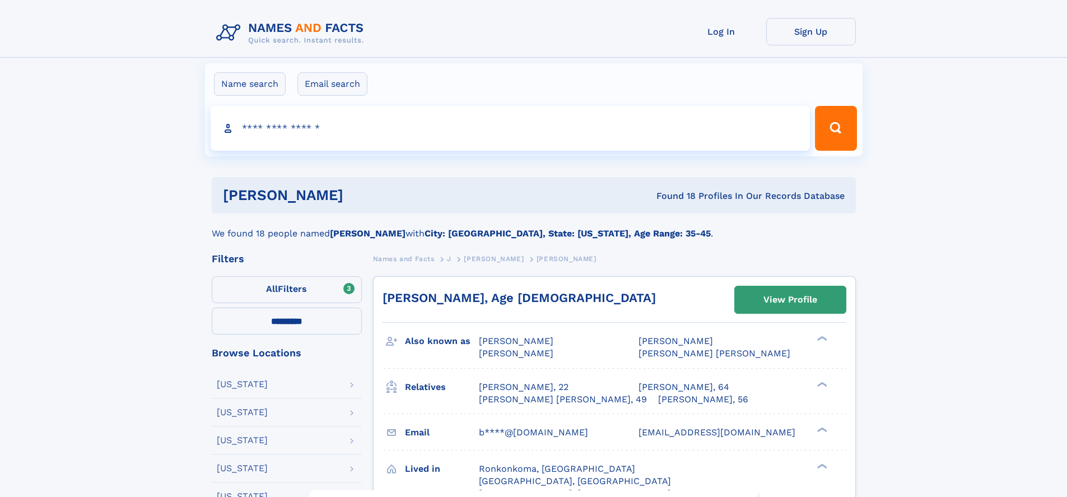  I want to click on label: Email search, so click(332, 84).